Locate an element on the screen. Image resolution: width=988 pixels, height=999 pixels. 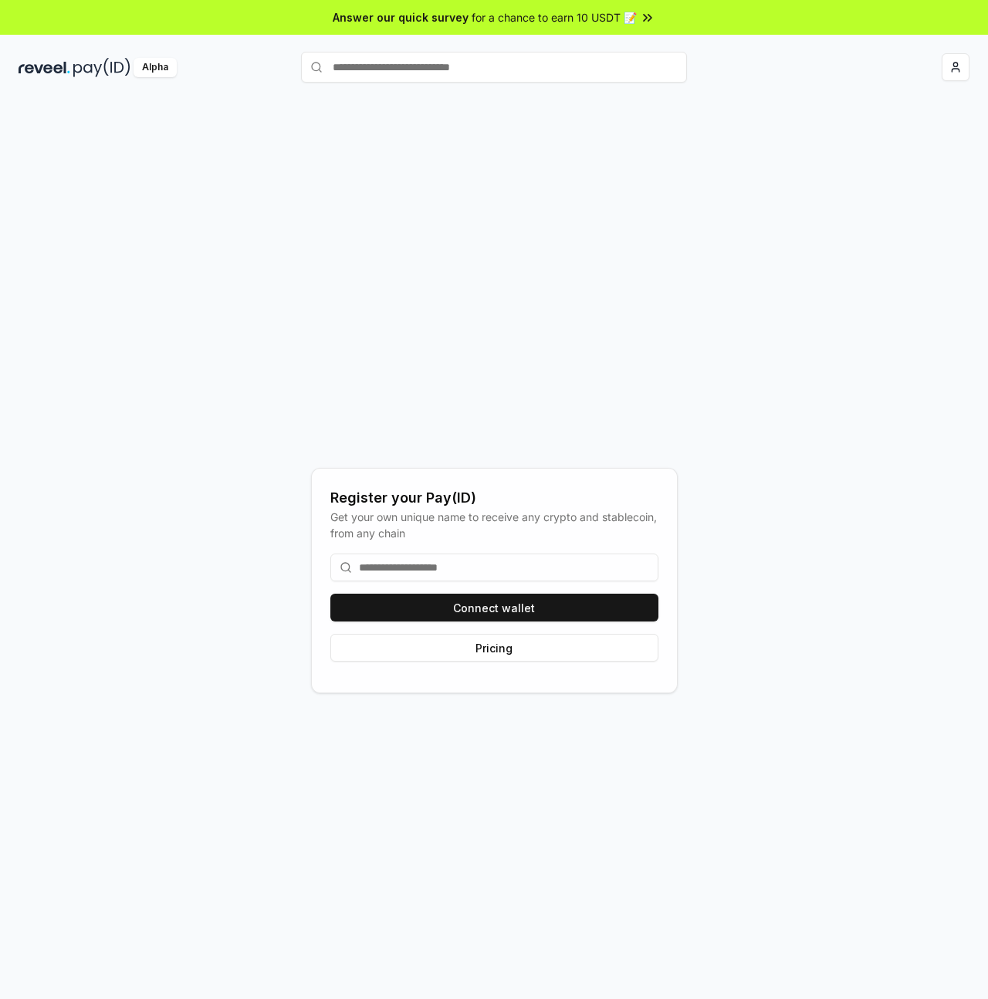
button: Pricing is located at coordinates (494, 648).